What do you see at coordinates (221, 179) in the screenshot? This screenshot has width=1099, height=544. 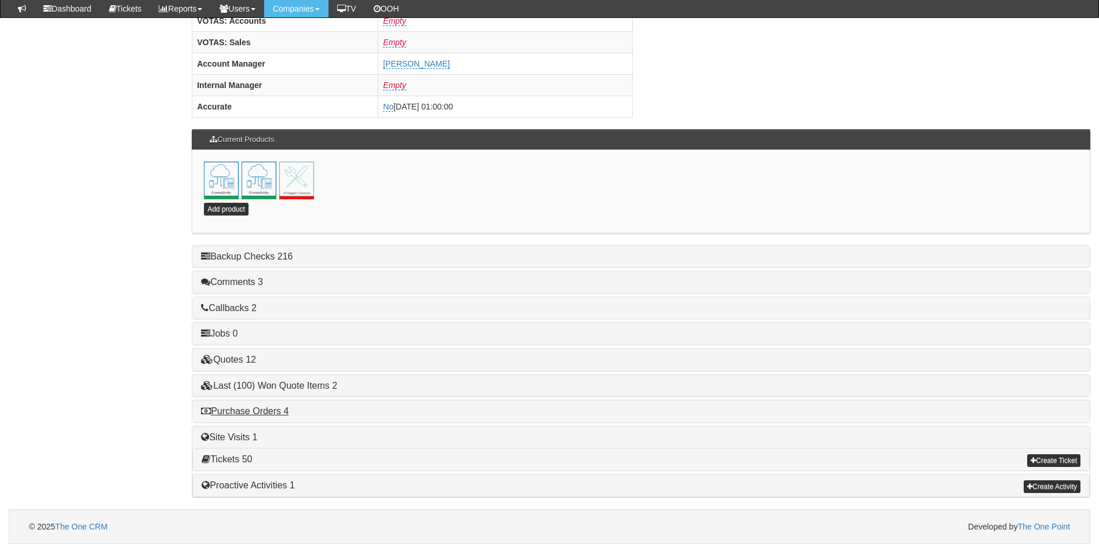 I see `a: commUNITY<br> No from date <br> No to date` at bounding box center [221, 179].